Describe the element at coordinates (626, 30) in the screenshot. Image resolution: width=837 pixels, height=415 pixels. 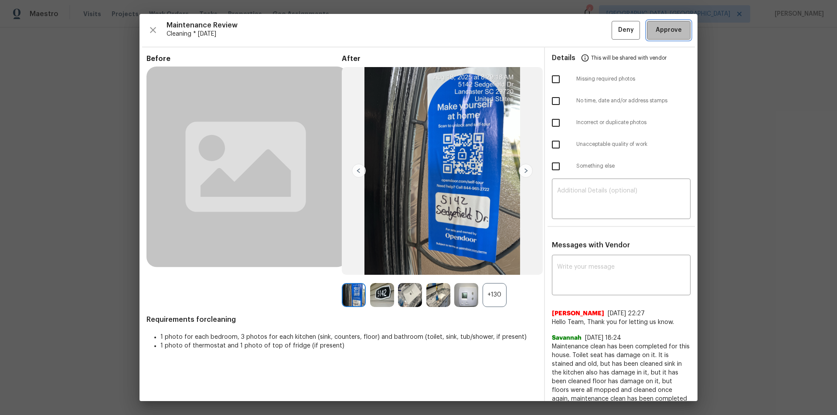
I see `span: Deny` at that location.